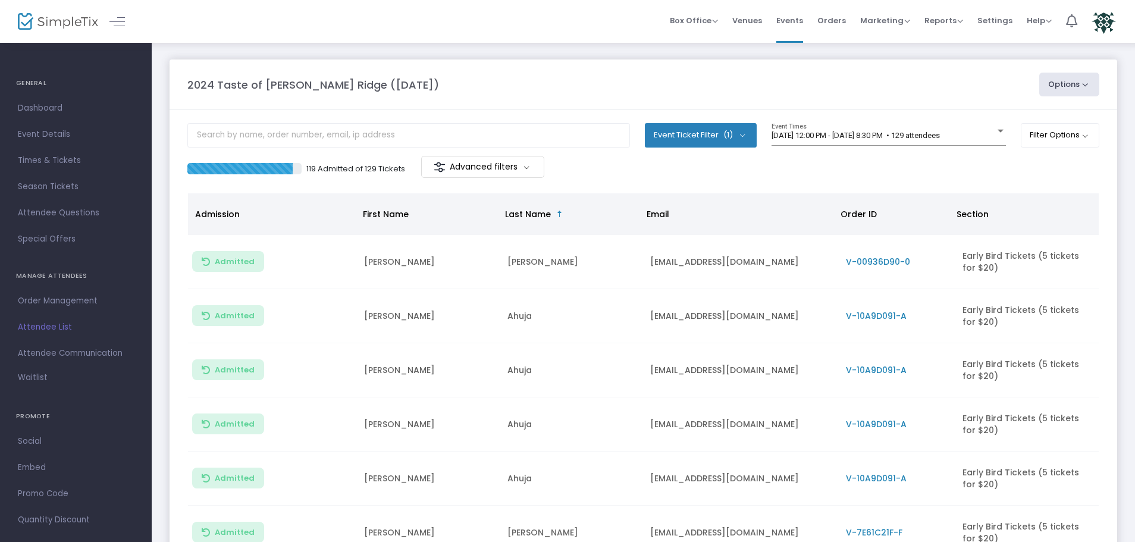 Image resolution: width=1135 pixels, height=542 pixels. What do you see at coordinates (560, 214) in the screenshot?
I see `span: Sortable` at bounding box center [560, 214].